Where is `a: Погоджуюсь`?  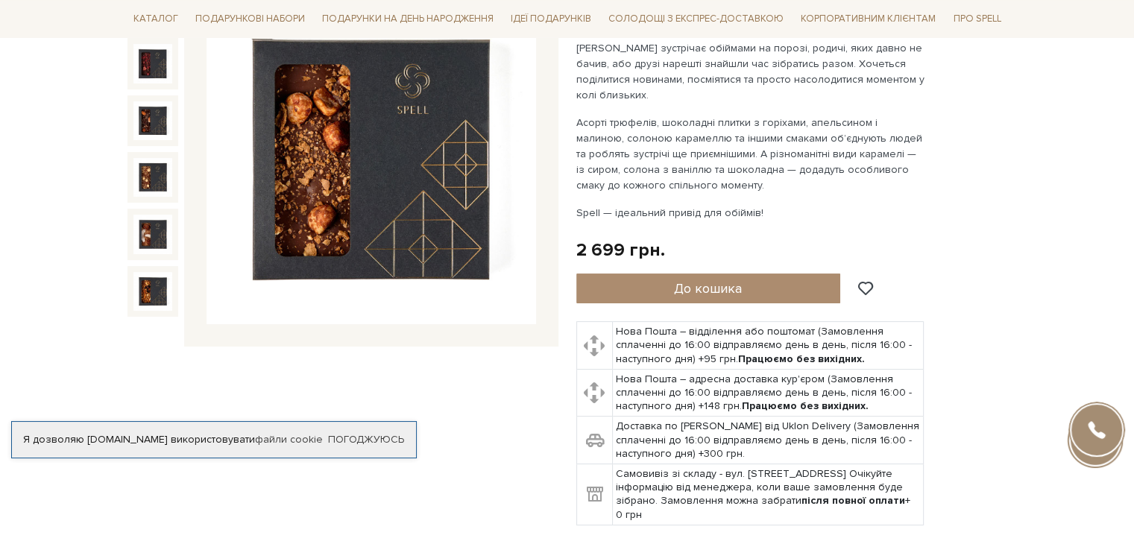 a: Погоджуюсь is located at coordinates (366, 440).